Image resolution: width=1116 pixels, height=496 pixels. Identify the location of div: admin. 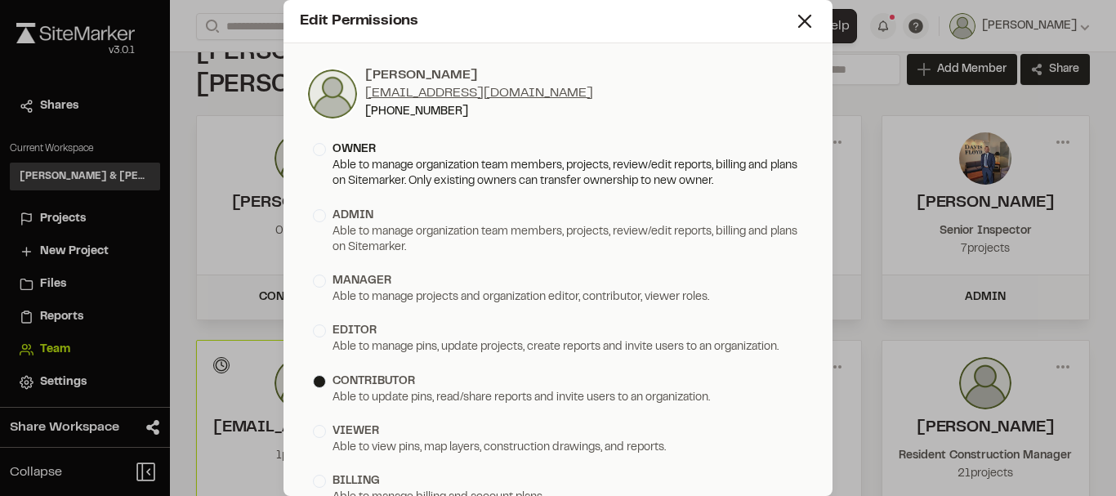
(353, 216).